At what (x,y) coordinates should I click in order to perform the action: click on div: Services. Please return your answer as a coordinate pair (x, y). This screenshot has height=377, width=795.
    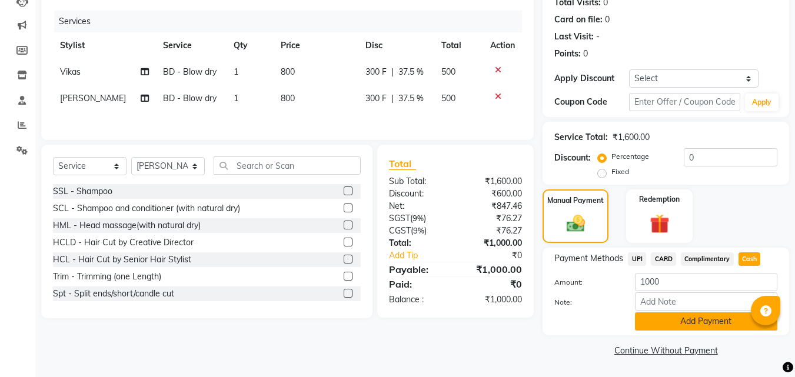
    Looking at the image, I should click on (292, 21).